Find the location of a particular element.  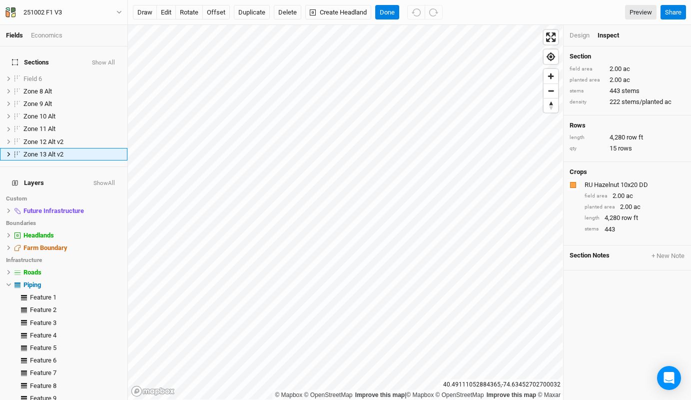

button: Enter fullscreen is located at coordinates (551, 37).